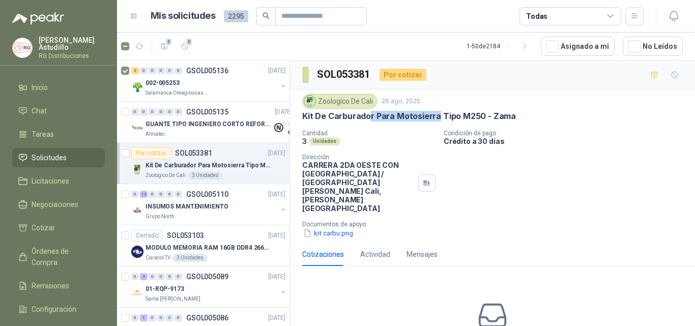 The height and width of the screenshot is (326, 695). Describe the element at coordinates (205, 176) in the screenshot. I see `div: 3 Unidades` at that location.